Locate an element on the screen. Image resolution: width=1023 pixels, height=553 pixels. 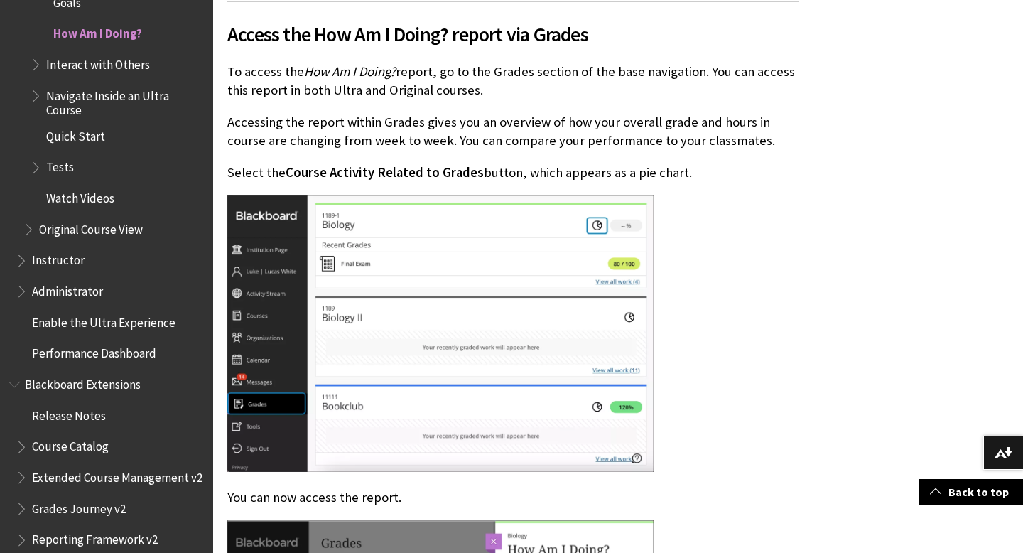
span: Release Notes is located at coordinates (69, 413).